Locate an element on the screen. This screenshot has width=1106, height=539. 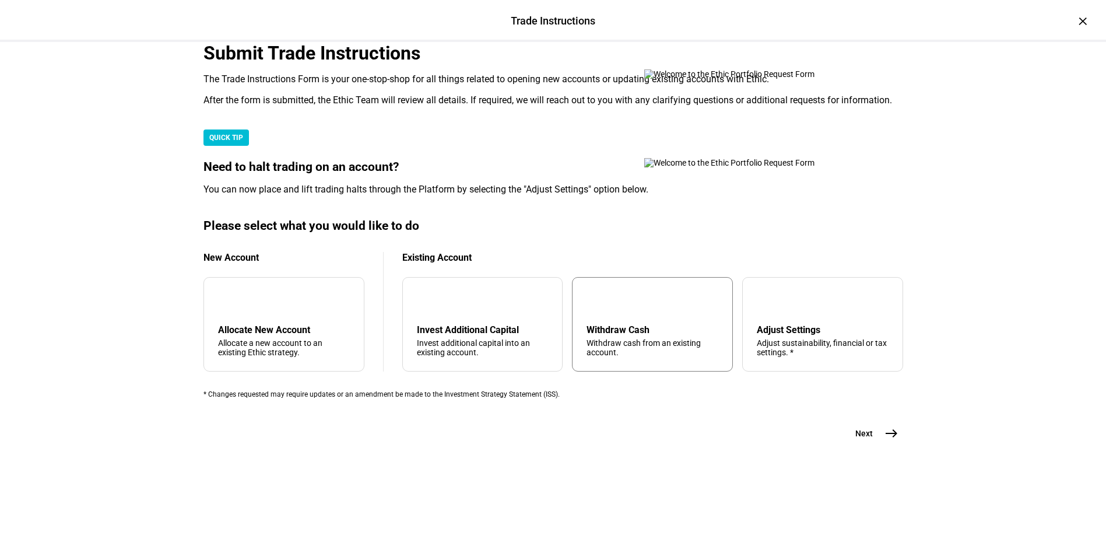
button: Next is located at coordinates (872, 433).